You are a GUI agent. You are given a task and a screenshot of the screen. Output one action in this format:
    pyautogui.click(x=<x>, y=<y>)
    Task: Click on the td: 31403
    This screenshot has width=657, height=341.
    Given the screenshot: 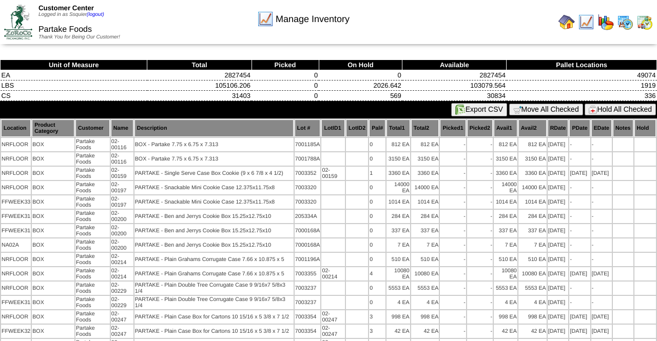 What is the action you would take?
    pyautogui.click(x=199, y=96)
    